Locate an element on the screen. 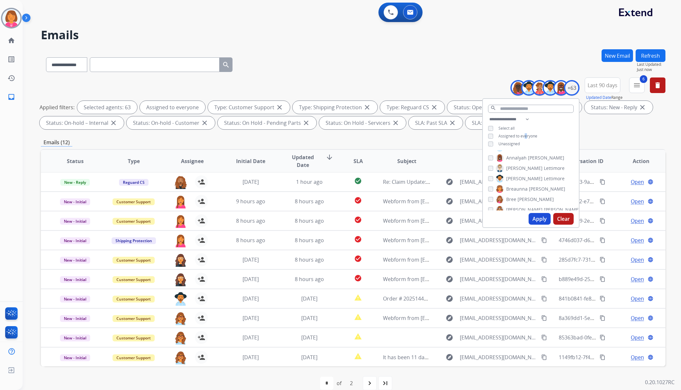 Image resolution: width=681 pixels, height=390 pixels. button: New Email is located at coordinates (618, 55).